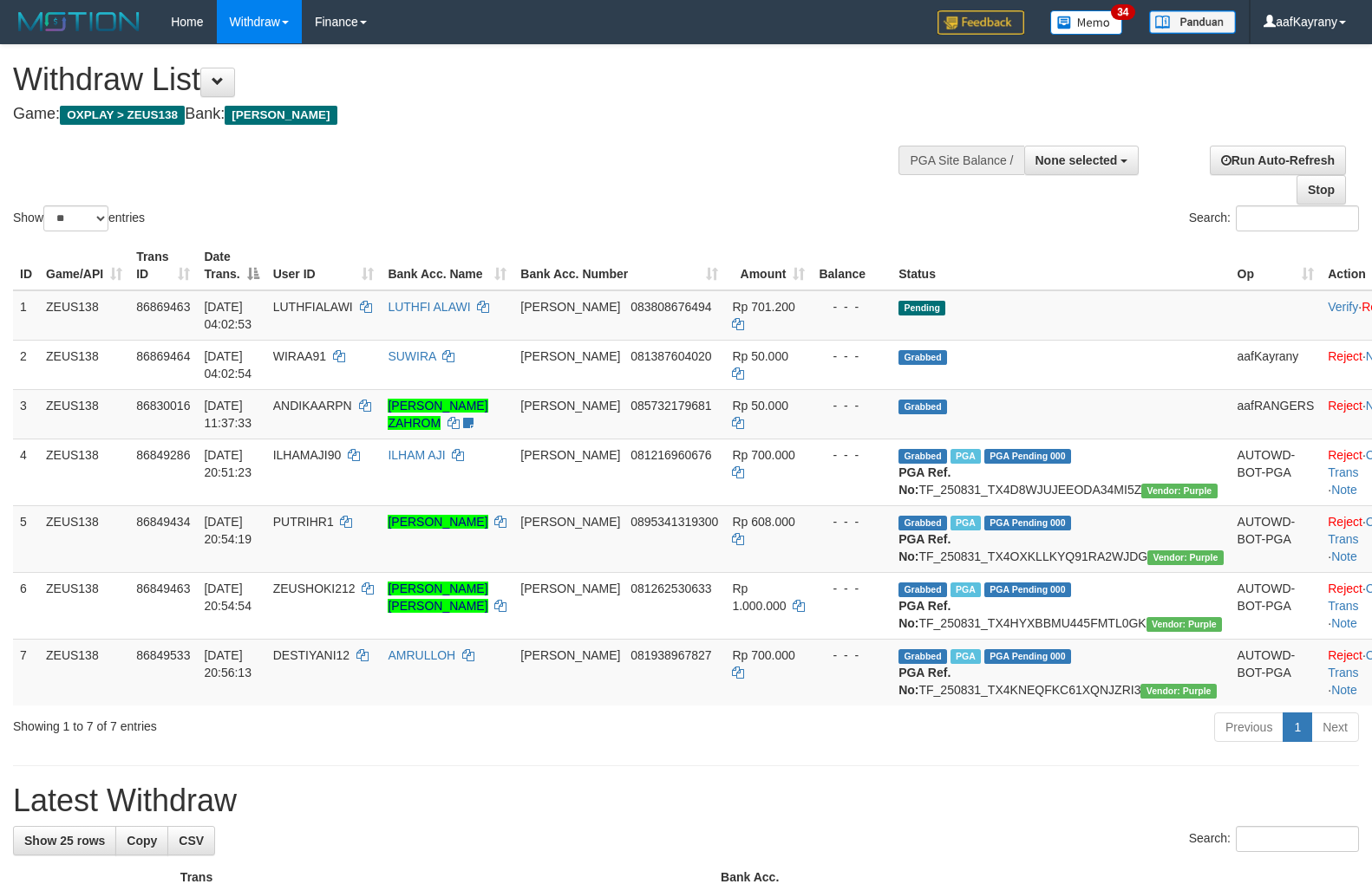 Image resolution: width=1372 pixels, height=884 pixels. I want to click on th: Op: activate to sort column ascending, so click(1275, 266).